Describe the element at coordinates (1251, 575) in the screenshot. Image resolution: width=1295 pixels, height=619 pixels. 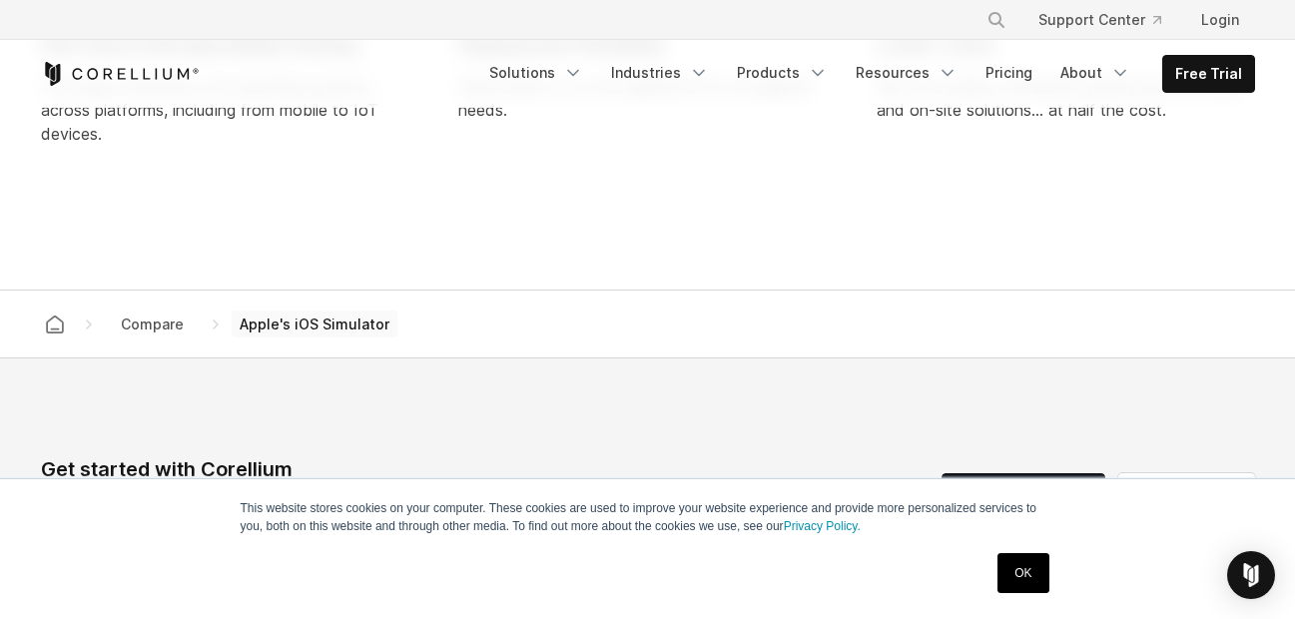
I see `div: Open Intercom Messenger` at that location.